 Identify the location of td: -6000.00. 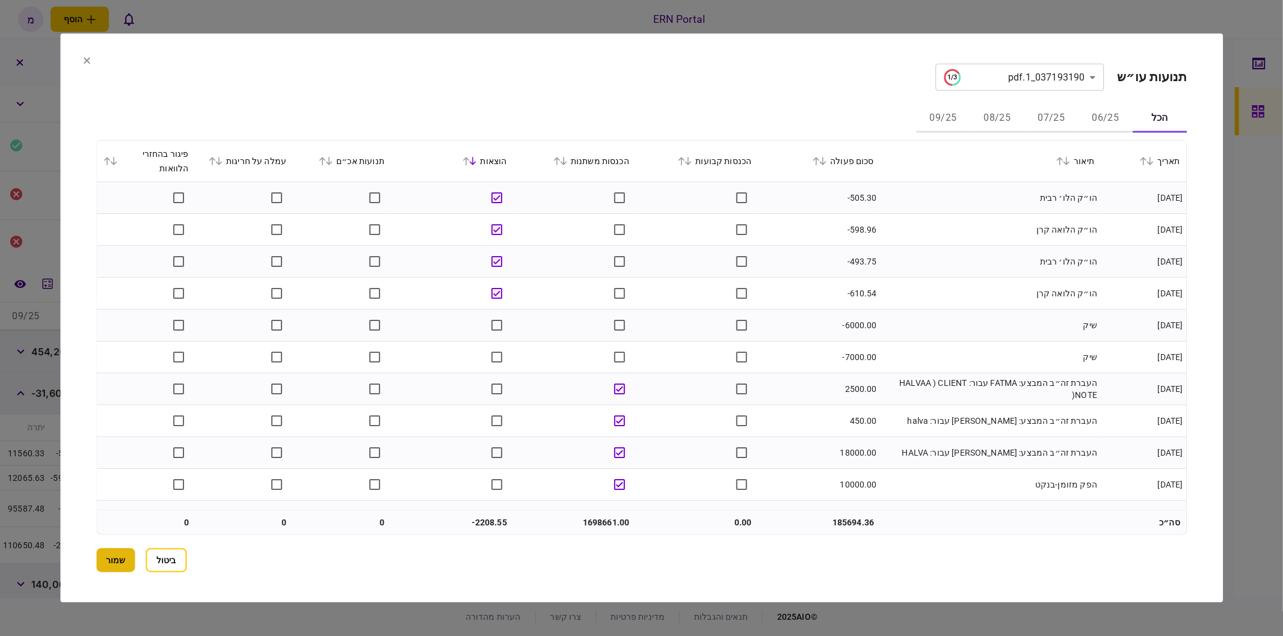
(819, 325).